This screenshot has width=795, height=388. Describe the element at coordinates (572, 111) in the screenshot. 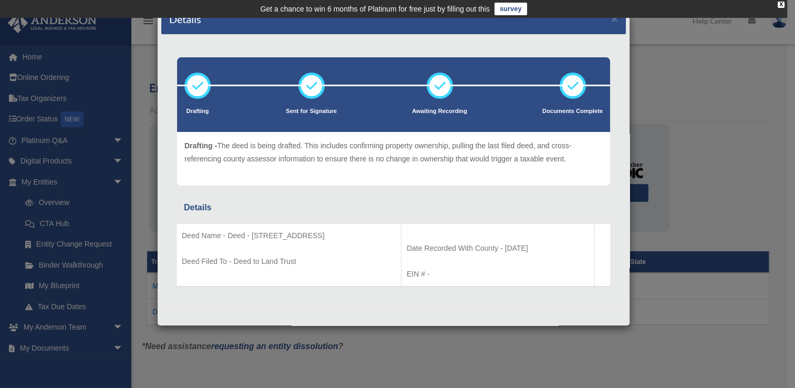

I see `p: Documents Complete` at that location.